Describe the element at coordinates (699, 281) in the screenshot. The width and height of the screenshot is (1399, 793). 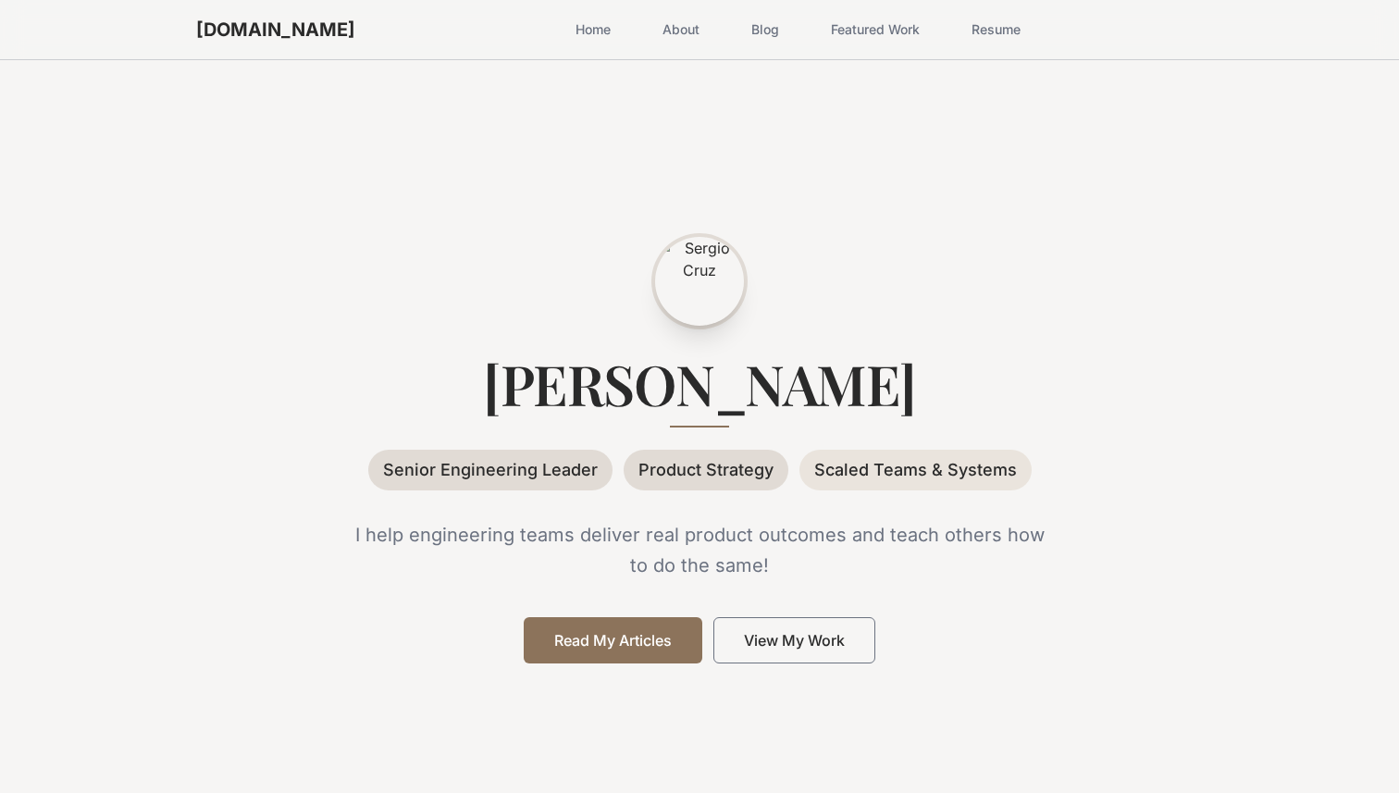
I see `img: Sergio Cruz` at that location.